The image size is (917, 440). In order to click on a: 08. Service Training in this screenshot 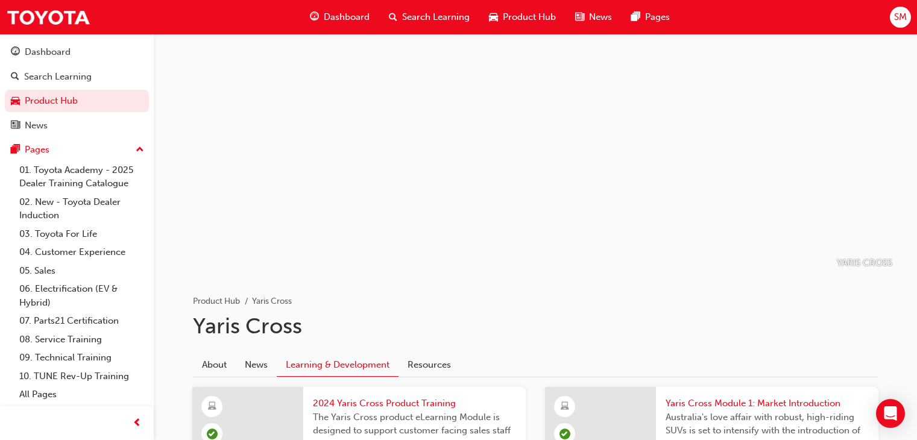, I will do `click(81, 339)`.